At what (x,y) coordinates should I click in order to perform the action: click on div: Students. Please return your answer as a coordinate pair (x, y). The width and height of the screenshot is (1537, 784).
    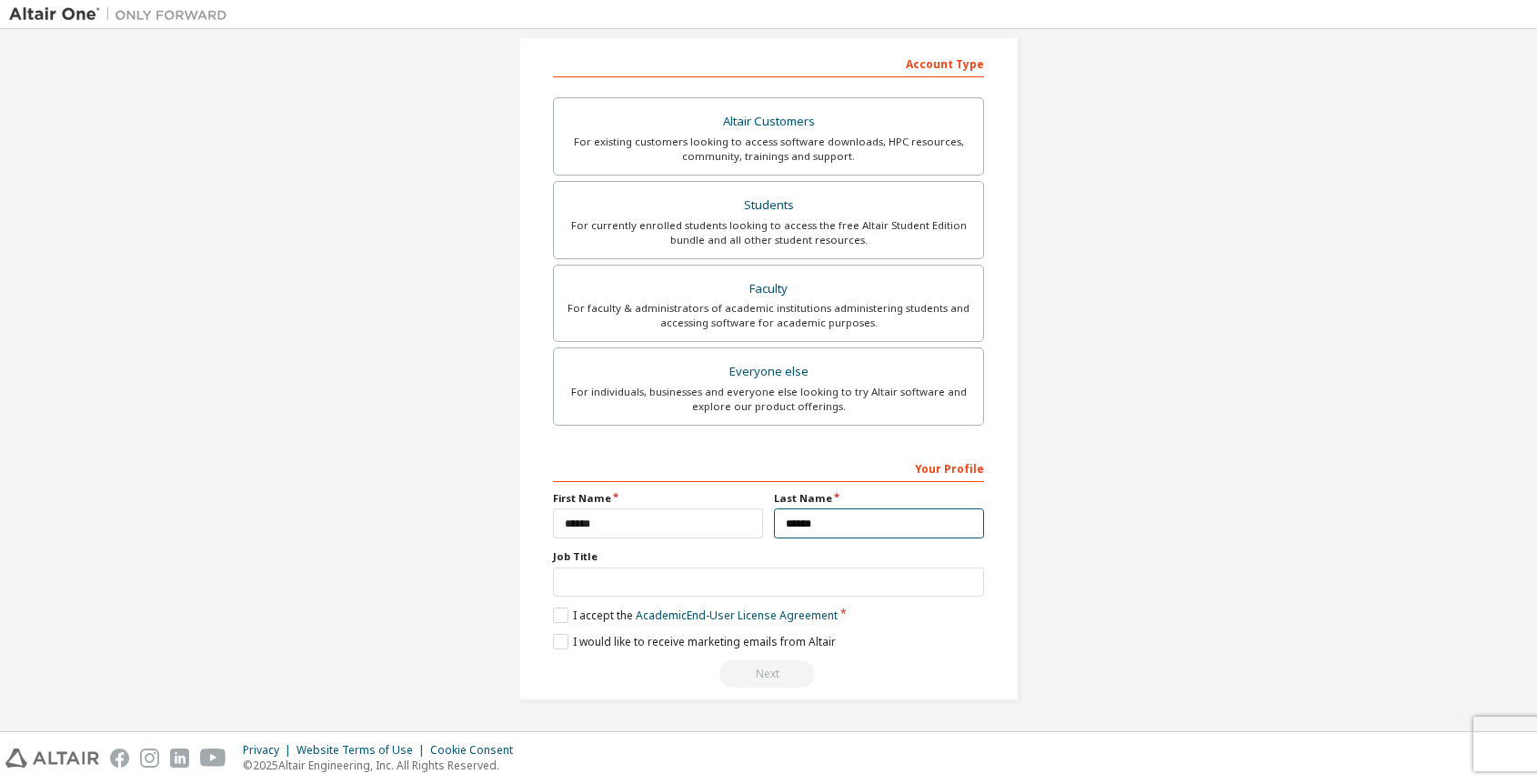
    Looking at the image, I should click on (768, 206).